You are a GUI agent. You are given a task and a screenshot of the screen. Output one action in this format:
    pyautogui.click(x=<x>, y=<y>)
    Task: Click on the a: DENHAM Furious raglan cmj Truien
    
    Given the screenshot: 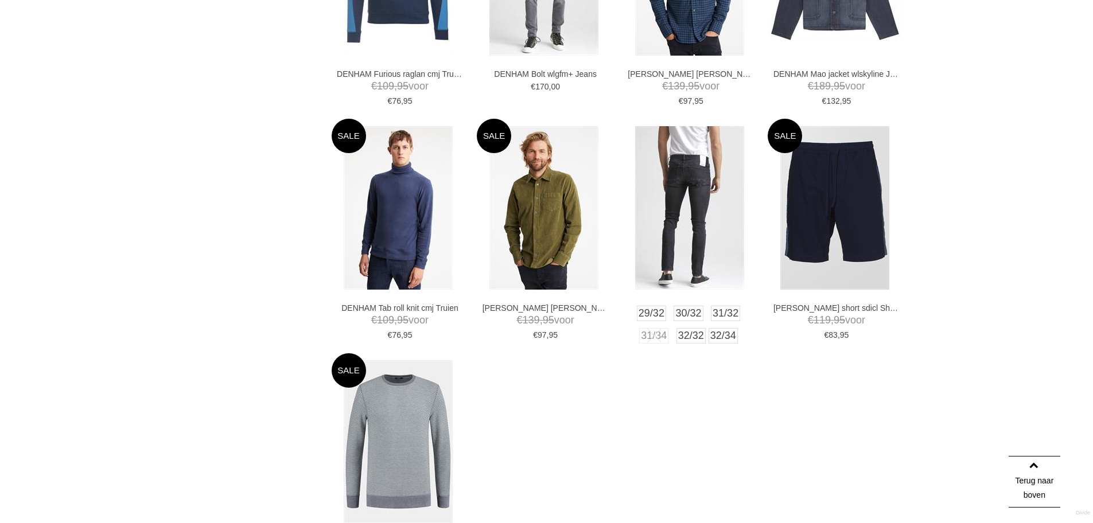 What is the action you would take?
    pyautogui.click(x=400, y=74)
    